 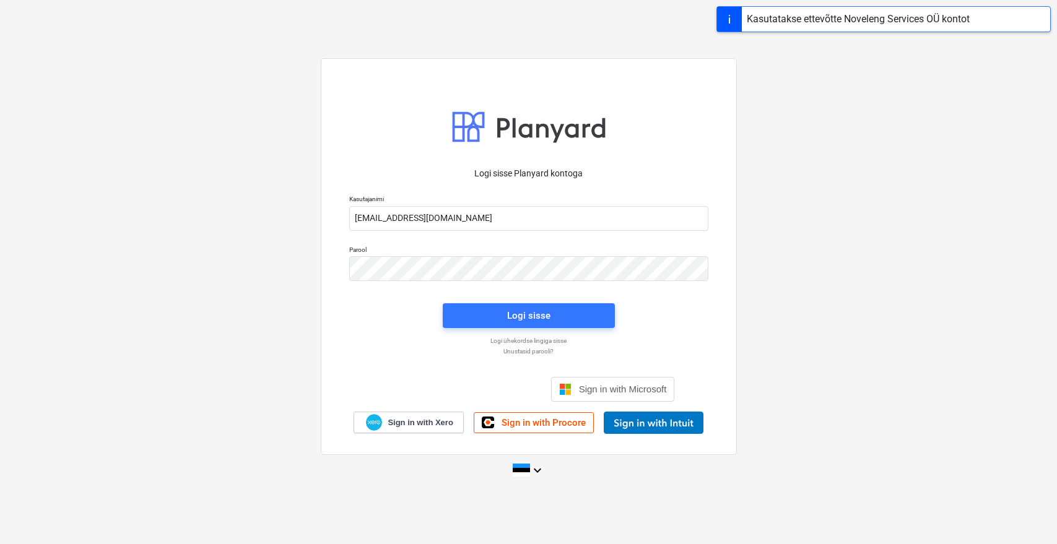 What do you see at coordinates (537, 471) in the screenshot?
I see `i: keyboard_arrow_down` at bounding box center [537, 471].